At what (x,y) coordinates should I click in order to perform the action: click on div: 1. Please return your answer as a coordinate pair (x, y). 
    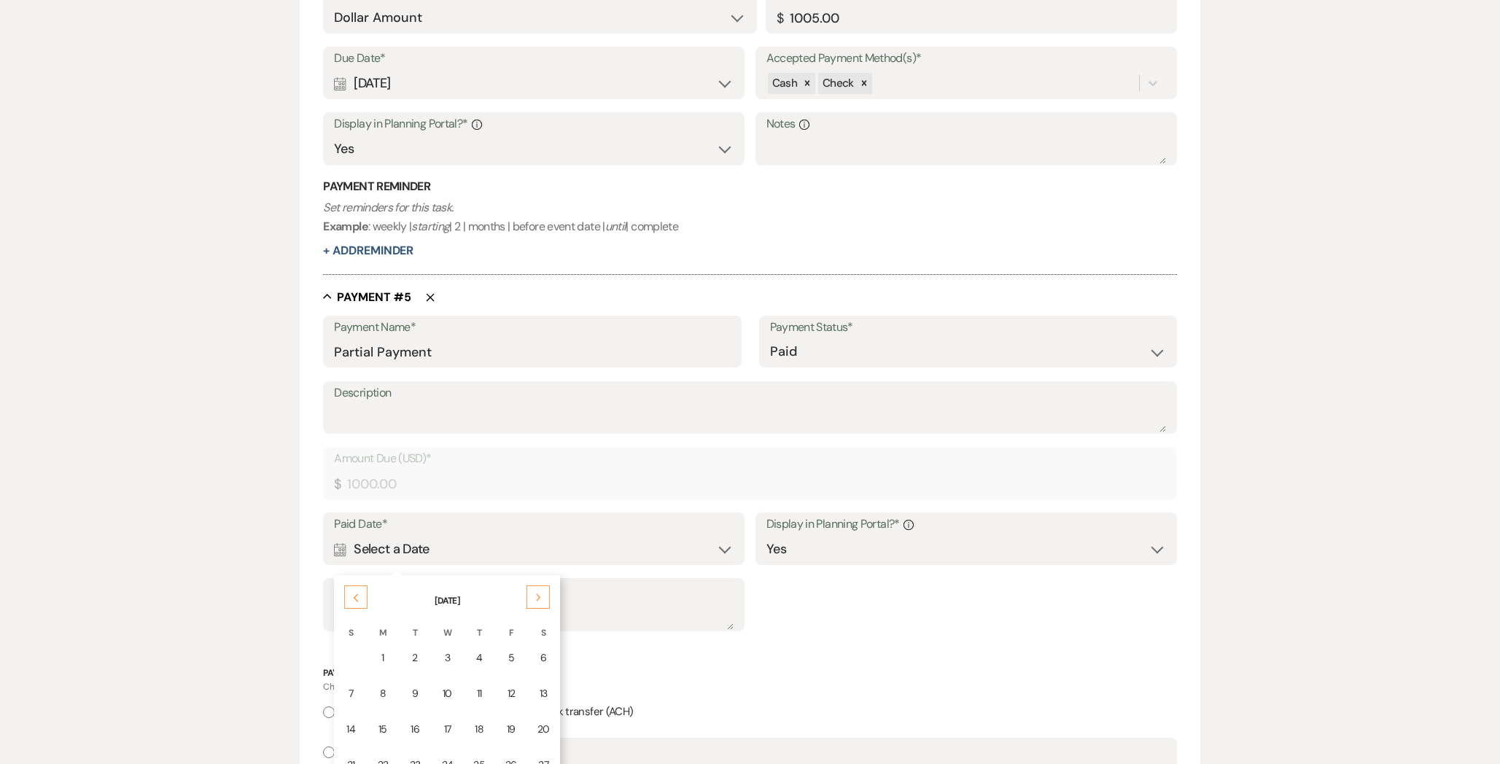
    Looking at the image, I should click on (383, 658).